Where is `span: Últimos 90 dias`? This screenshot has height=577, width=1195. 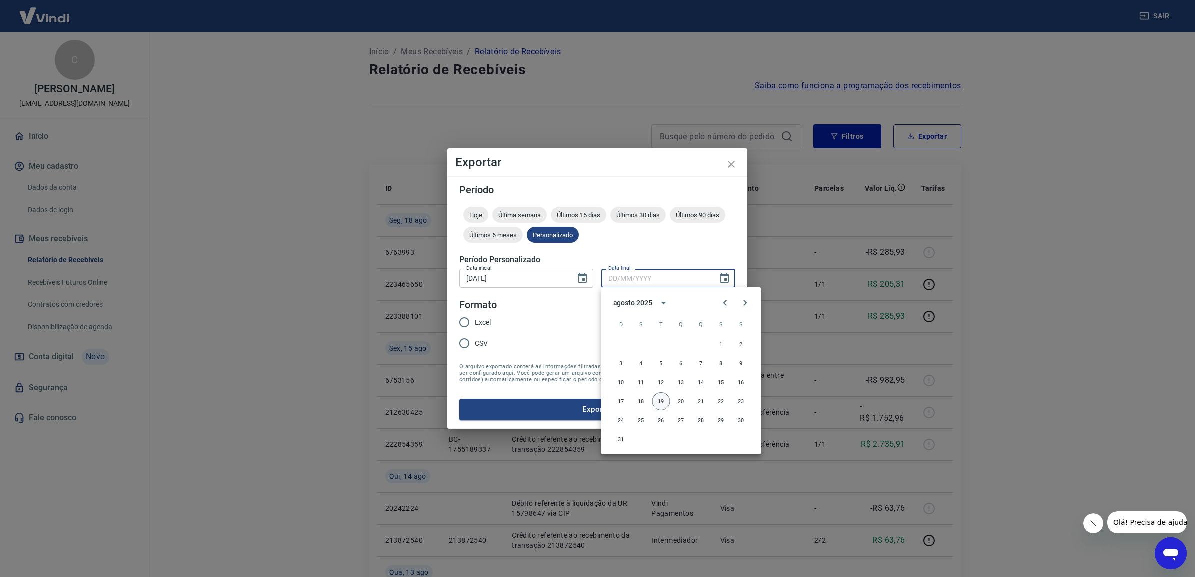 span: Últimos 90 dias is located at coordinates (697, 215).